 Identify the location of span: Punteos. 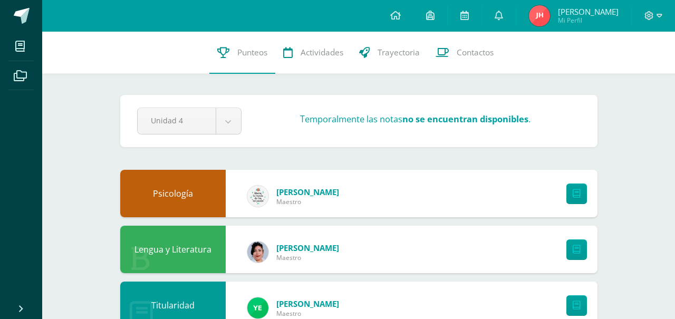
(252, 52).